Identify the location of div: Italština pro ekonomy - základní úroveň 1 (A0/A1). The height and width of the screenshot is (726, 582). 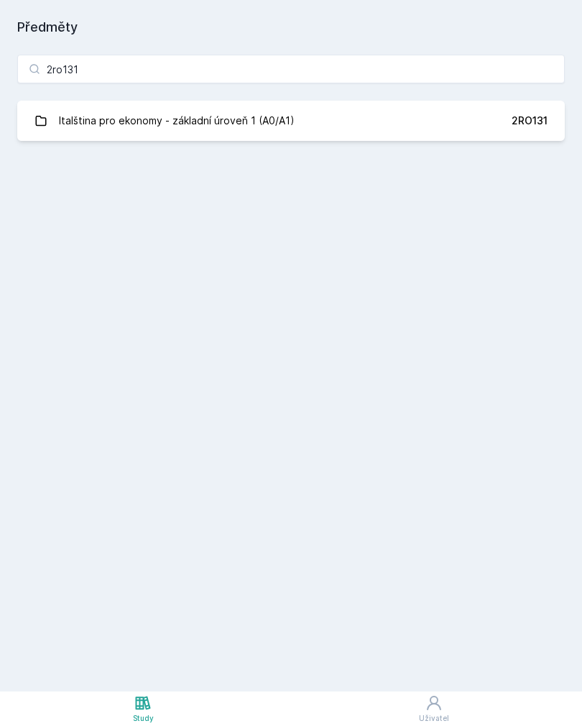
(177, 121).